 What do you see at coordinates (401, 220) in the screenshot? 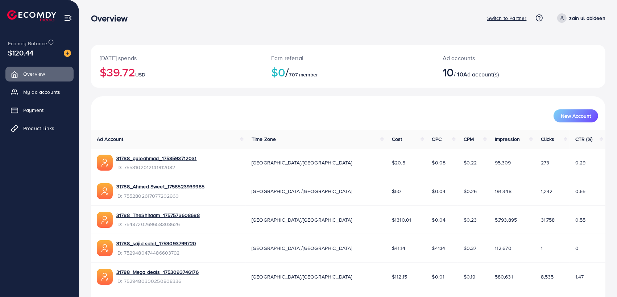
I see `span: $1310.01` at bounding box center [401, 220].